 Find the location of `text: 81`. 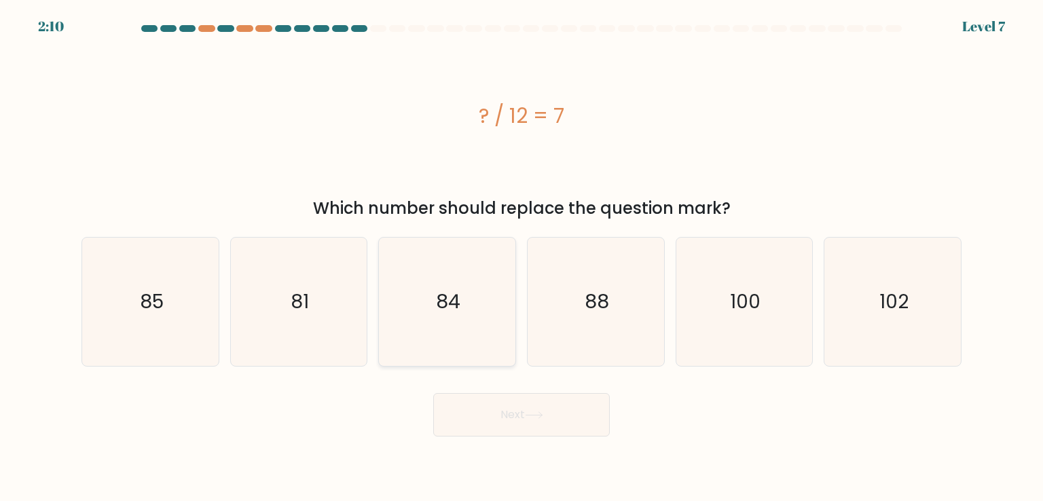

text: 81 is located at coordinates (299, 301).